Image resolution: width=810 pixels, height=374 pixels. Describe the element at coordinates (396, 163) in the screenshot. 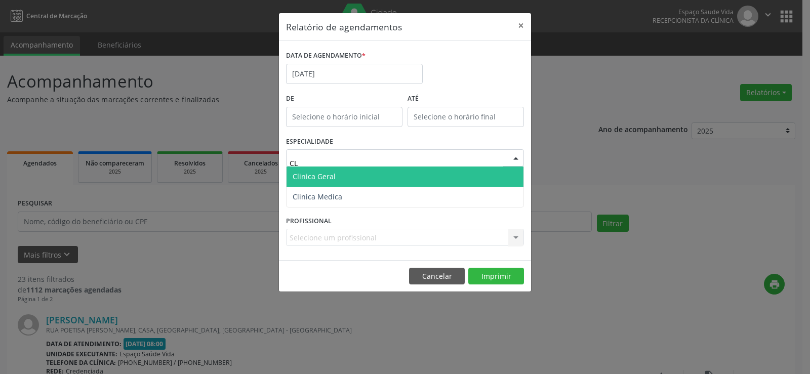

I see `input: Seleciona uma especialidade` at that location.